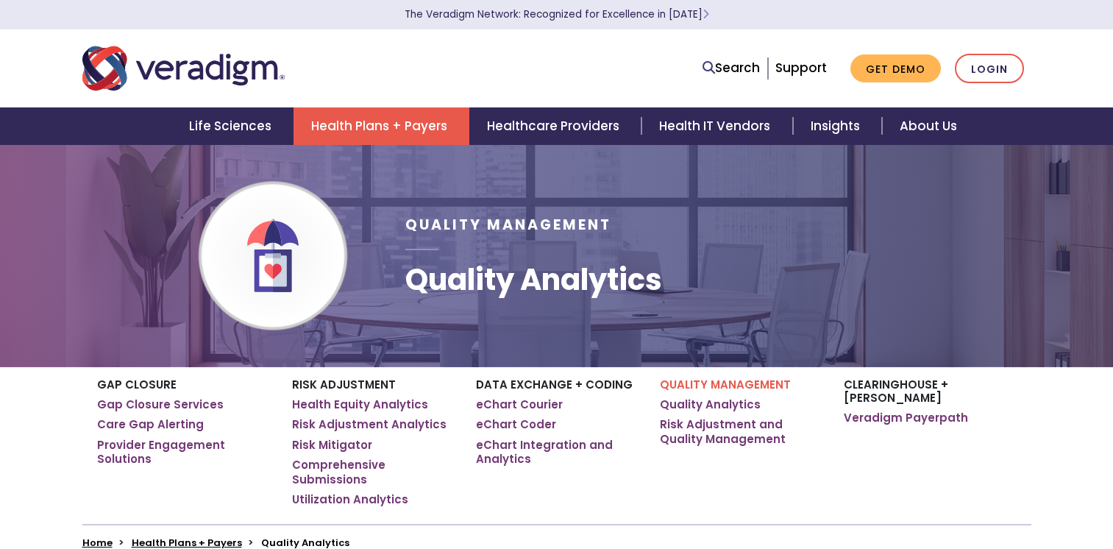 The height and width of the screenshot is (549, 1113). Describe the element at coordinates (183, 452) in the screenshot. I see `a: Provider Engagement Solutions` at that location.